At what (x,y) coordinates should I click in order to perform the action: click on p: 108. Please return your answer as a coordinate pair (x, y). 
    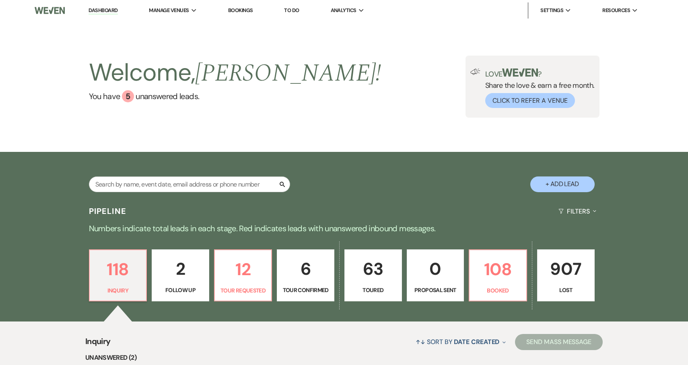
    Looking at the image, I should click on (498, 269).